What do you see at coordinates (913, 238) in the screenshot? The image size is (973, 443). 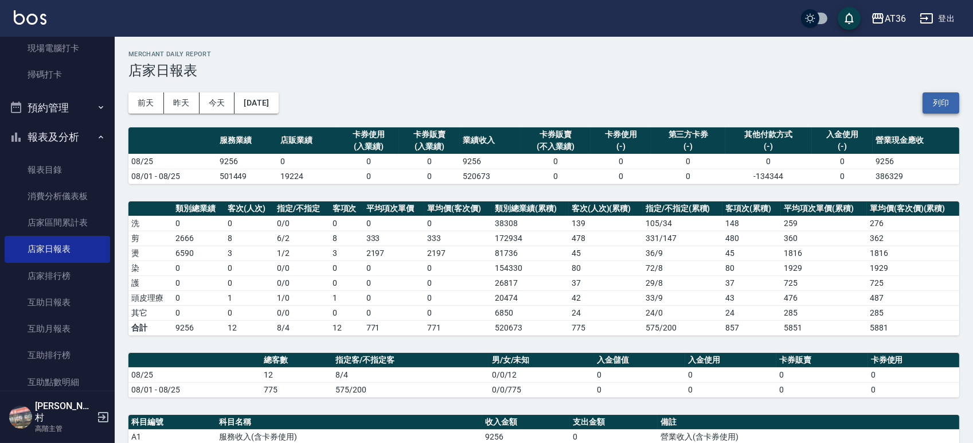 I see `td: 362` at bounding box center [913, 238].